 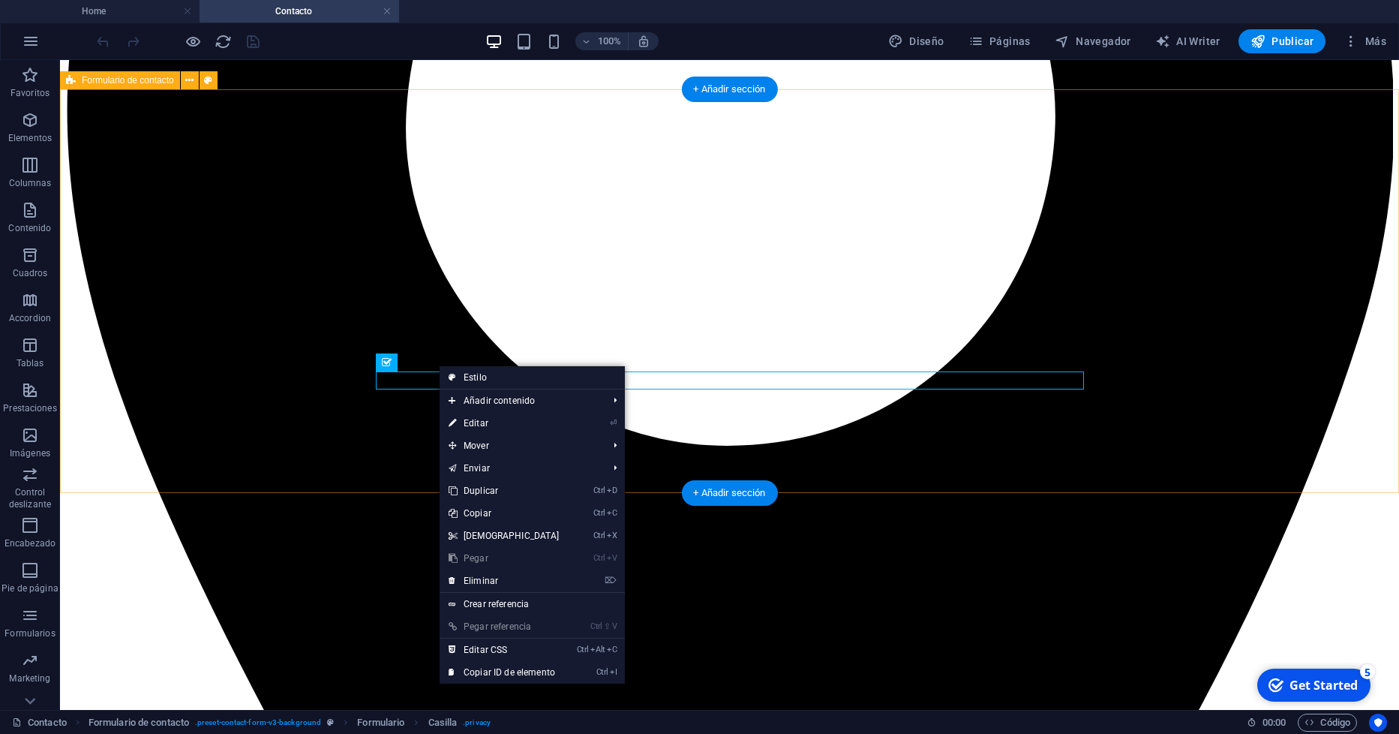 I want to click on div: Diseño (Ctrl+Alt+Y), so click(x=916, y=41).